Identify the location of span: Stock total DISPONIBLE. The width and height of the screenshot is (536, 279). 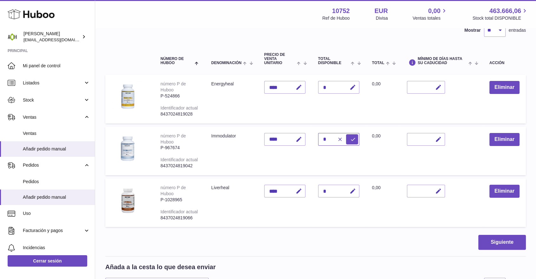
(501, 18).